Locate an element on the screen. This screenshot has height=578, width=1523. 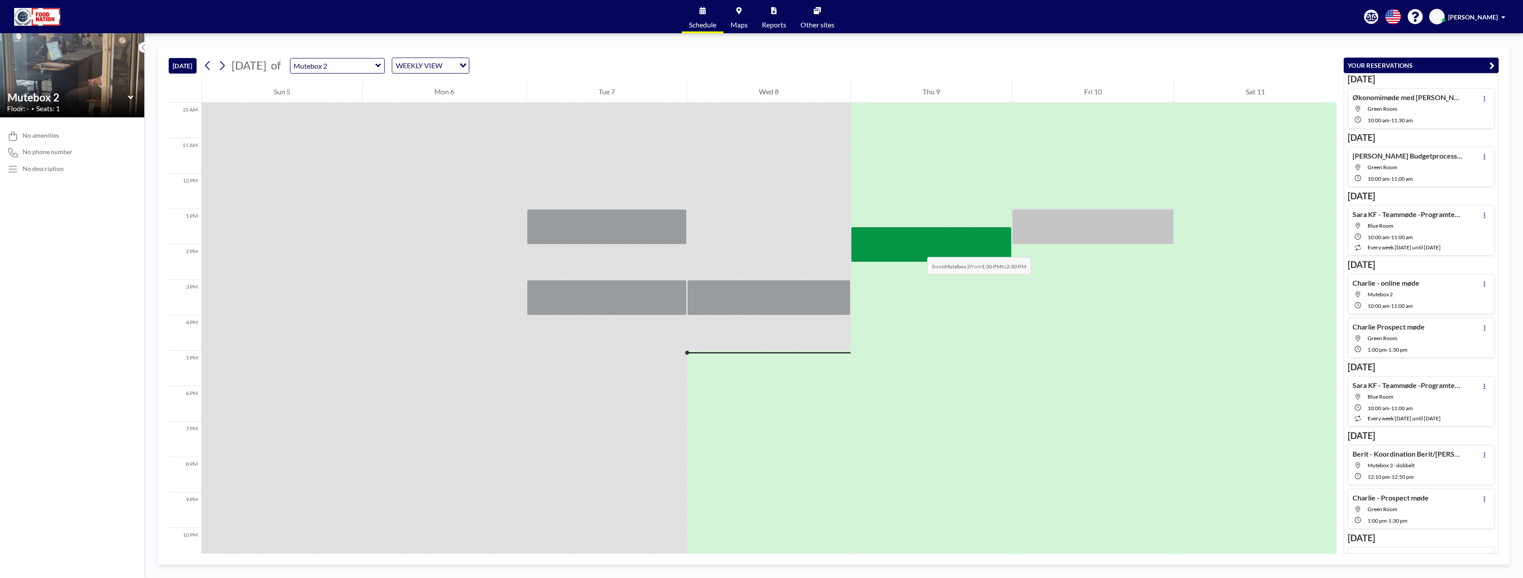
h4: Charlie - online møde is located at coordinates (1386, 283).